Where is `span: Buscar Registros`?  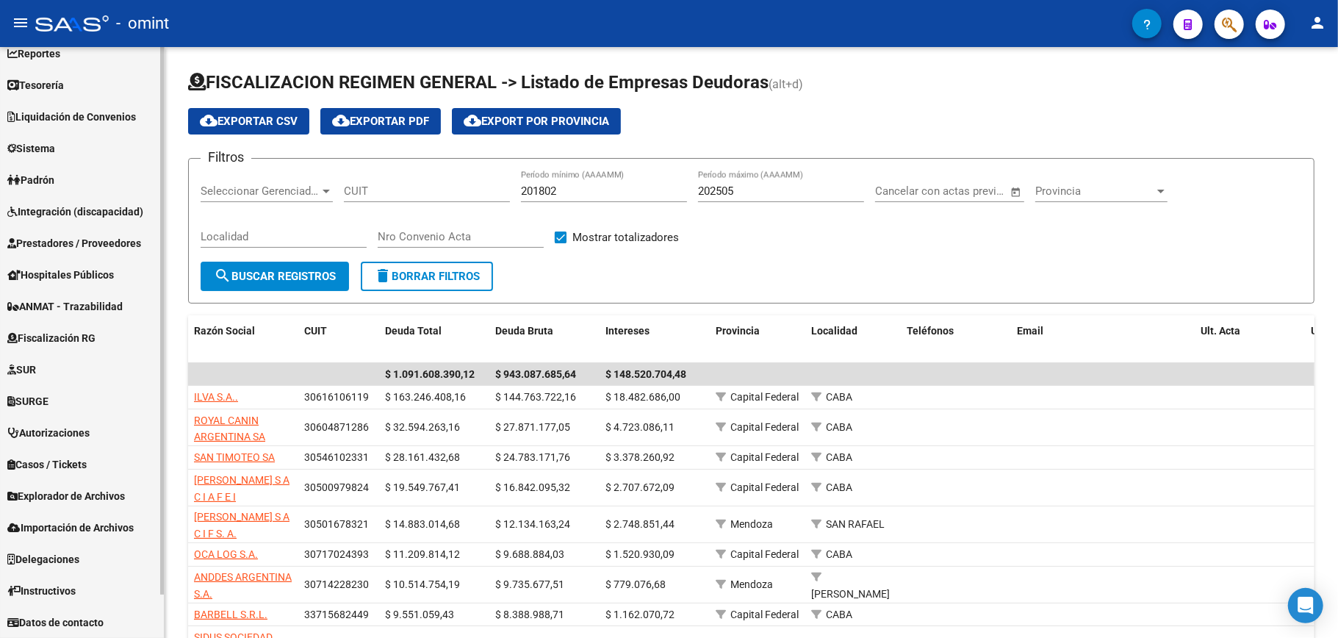
span: Buscar Registros is located at coordinates (275, 276).